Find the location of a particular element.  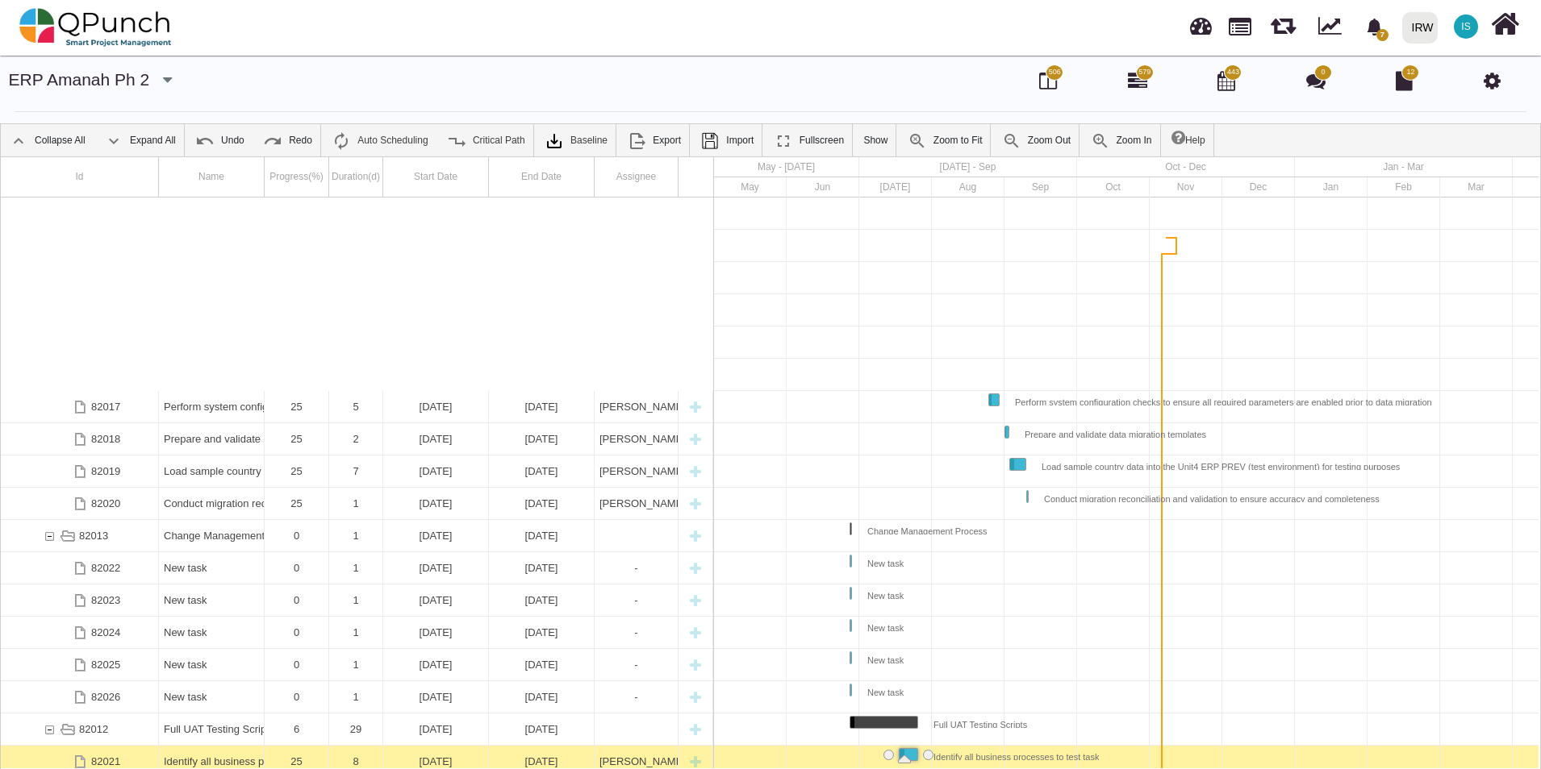

div: Full UAT Testing Scripts is located at coordinates (211, 729).